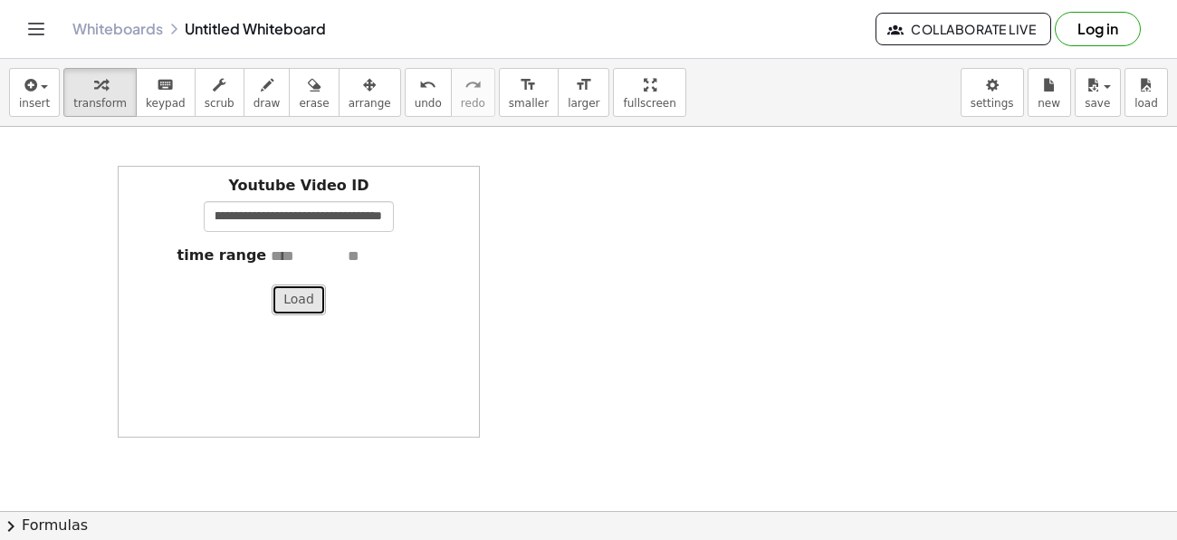 Image resolution: width=1177 pixels, height=540 pixels. Describe the element at coordinates (267, 92) in the screenshot. I see `button: draw` at that location.